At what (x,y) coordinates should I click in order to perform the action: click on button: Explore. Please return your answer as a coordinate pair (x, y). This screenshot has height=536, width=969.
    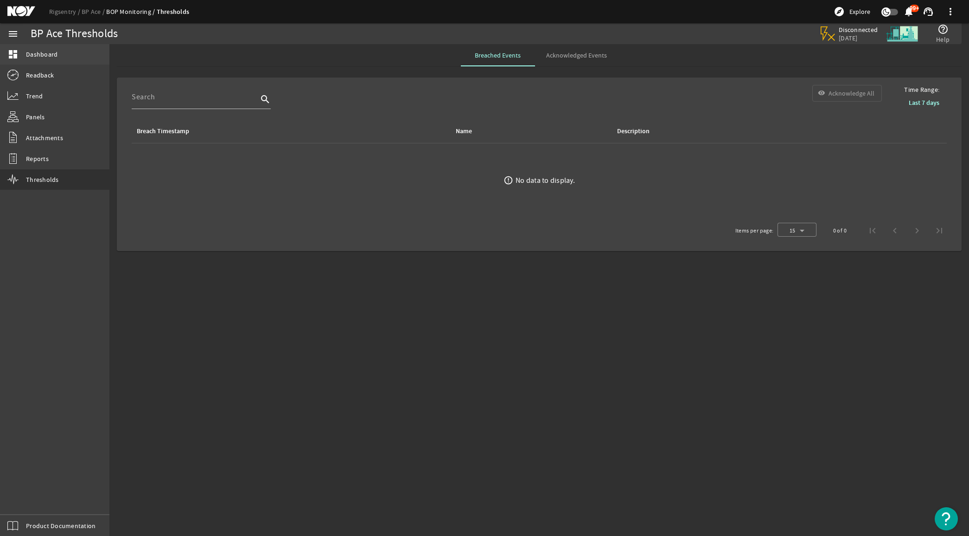
    Looking at the image, I should click on (852, 12).